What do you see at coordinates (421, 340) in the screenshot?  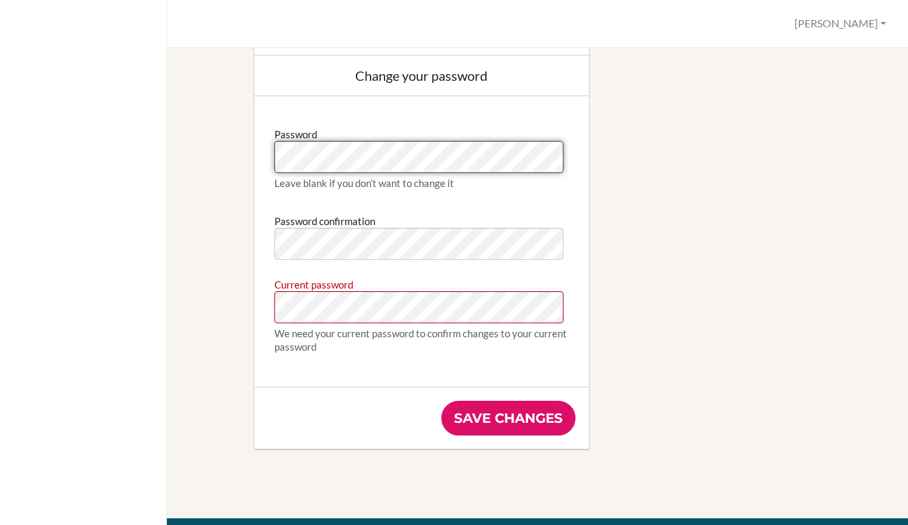 I see `div: We need your current password to confirm changes to your current password` at bounding box center [421, 340].